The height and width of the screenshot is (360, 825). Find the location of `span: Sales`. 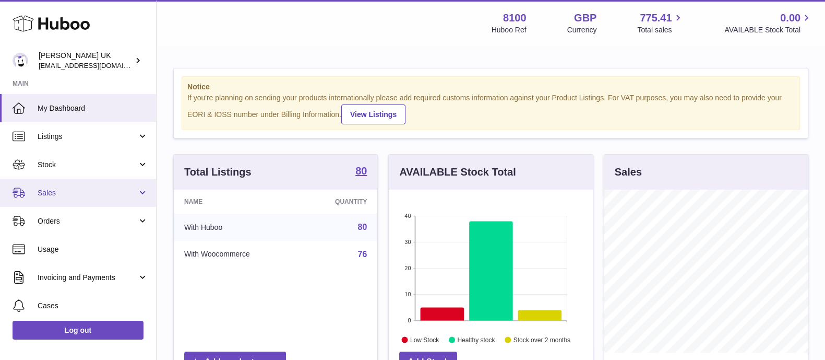

span: Sales is located at coordinates (87, 193).